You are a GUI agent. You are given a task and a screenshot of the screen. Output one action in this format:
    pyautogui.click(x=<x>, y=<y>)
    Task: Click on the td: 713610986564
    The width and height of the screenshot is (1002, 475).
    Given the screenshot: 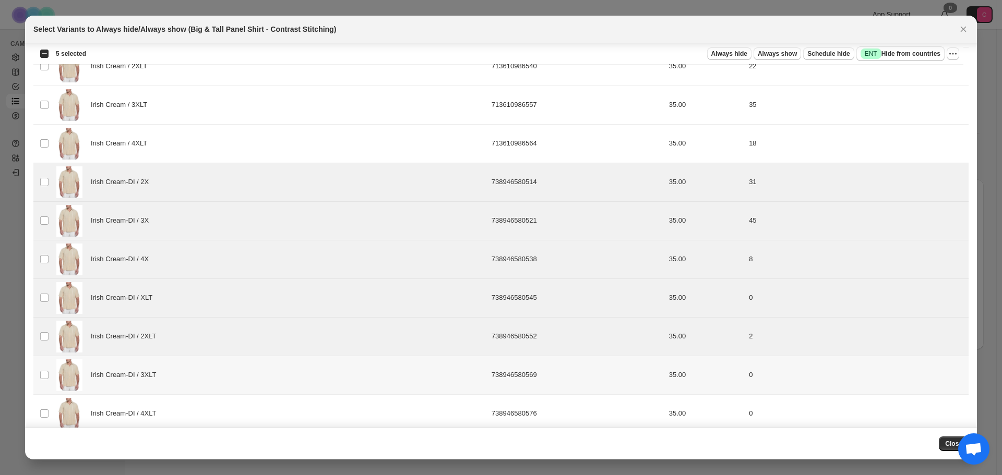 What is the action you would take?
    pyautogui.click(x=577, y=143)
    